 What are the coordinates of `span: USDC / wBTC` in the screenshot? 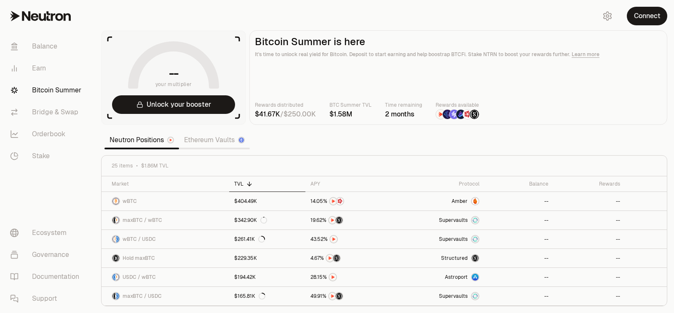 It's located at (139, 277).